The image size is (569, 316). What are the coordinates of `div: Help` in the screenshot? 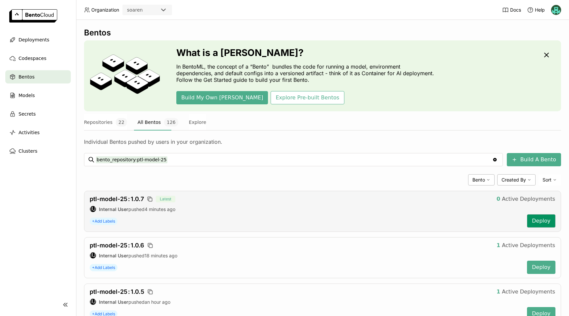 It's located at (536, 10).